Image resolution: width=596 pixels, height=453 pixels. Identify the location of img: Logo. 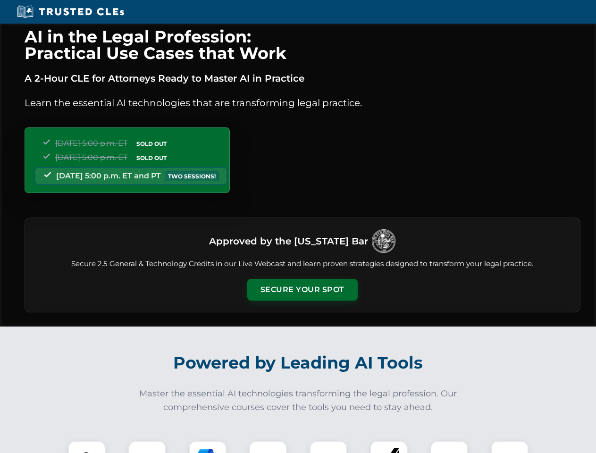
(383, 241).